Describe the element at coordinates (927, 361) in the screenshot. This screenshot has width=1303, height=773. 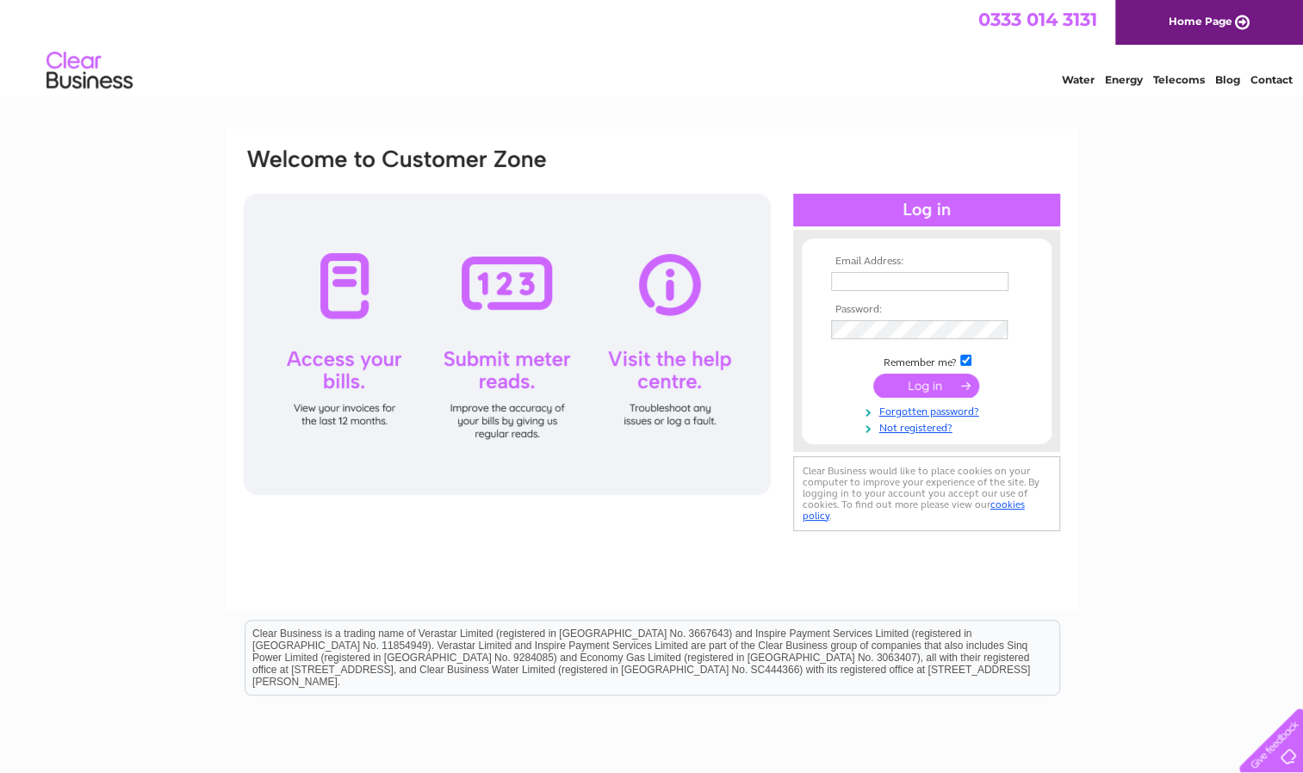
I see `td: Remember me?` at that location.